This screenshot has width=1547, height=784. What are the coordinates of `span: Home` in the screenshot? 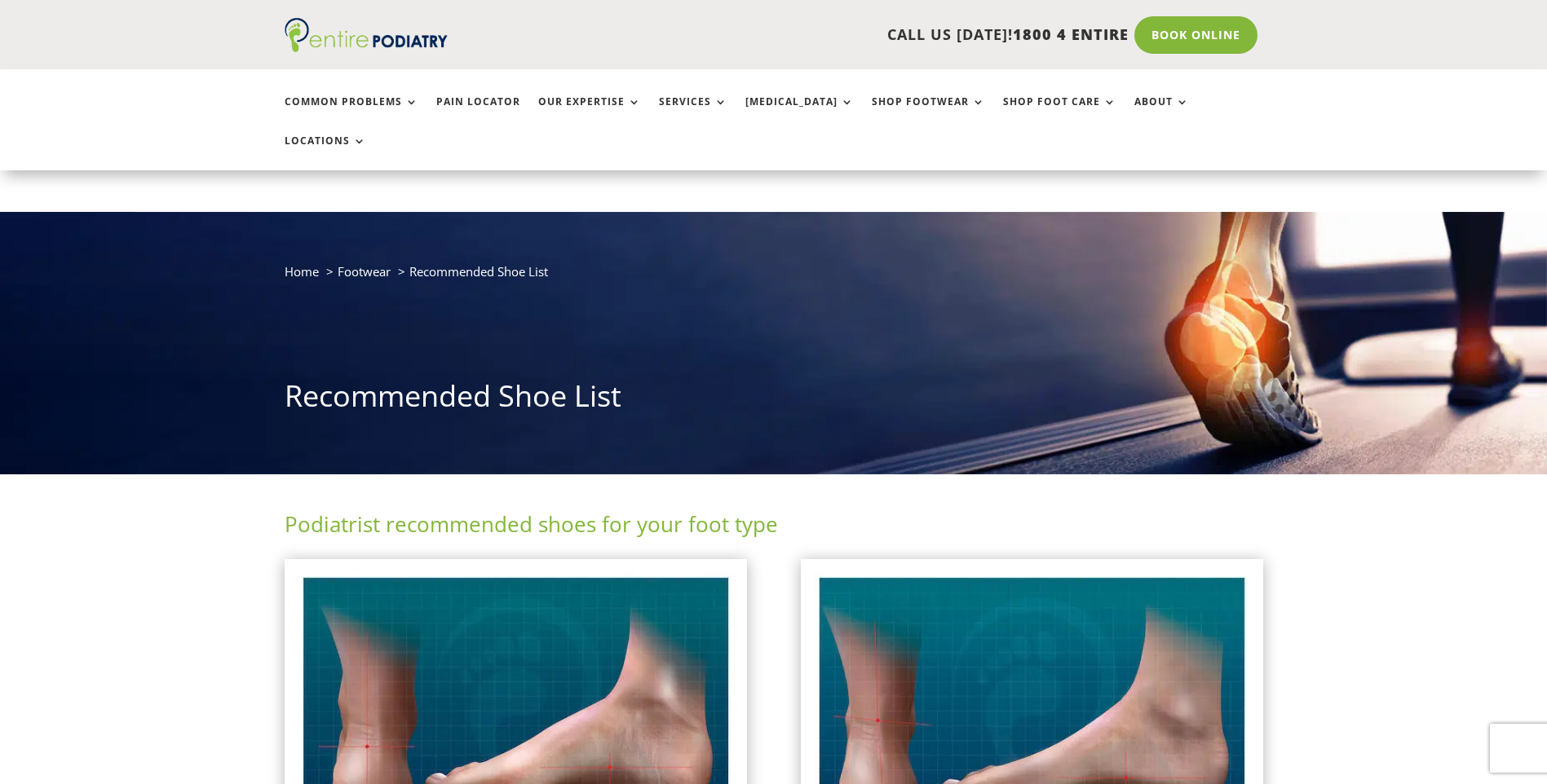 It's located at (302, 271).